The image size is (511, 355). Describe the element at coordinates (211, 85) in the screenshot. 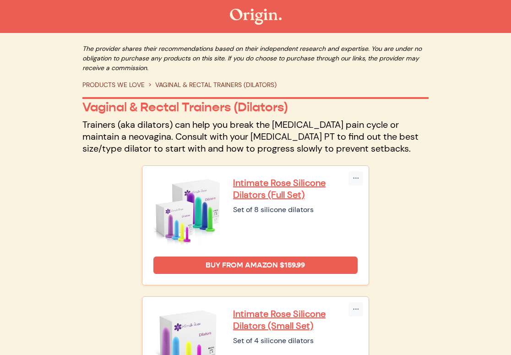

I see `li: VAGINAL & RECTAL TRAINERS (DILATORS)` at that location.